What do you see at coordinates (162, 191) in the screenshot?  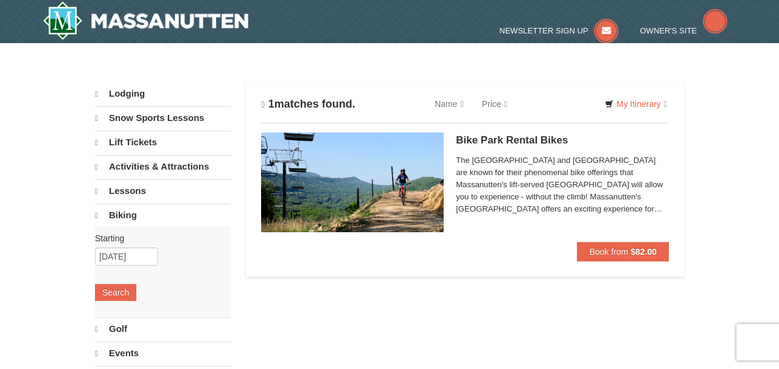 I see `a: Lessons` at bounding box center [162, 191].